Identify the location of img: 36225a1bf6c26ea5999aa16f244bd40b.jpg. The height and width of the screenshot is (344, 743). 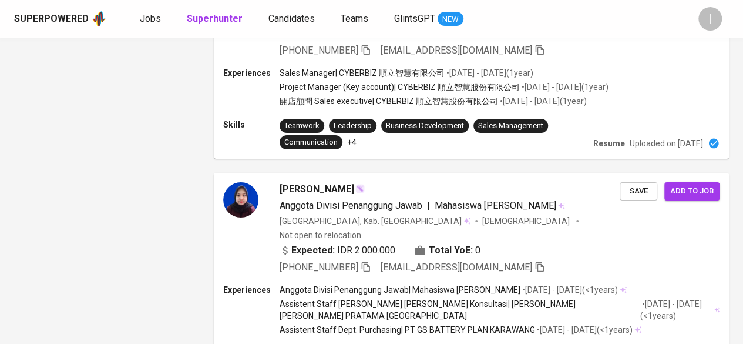
(241, 200).